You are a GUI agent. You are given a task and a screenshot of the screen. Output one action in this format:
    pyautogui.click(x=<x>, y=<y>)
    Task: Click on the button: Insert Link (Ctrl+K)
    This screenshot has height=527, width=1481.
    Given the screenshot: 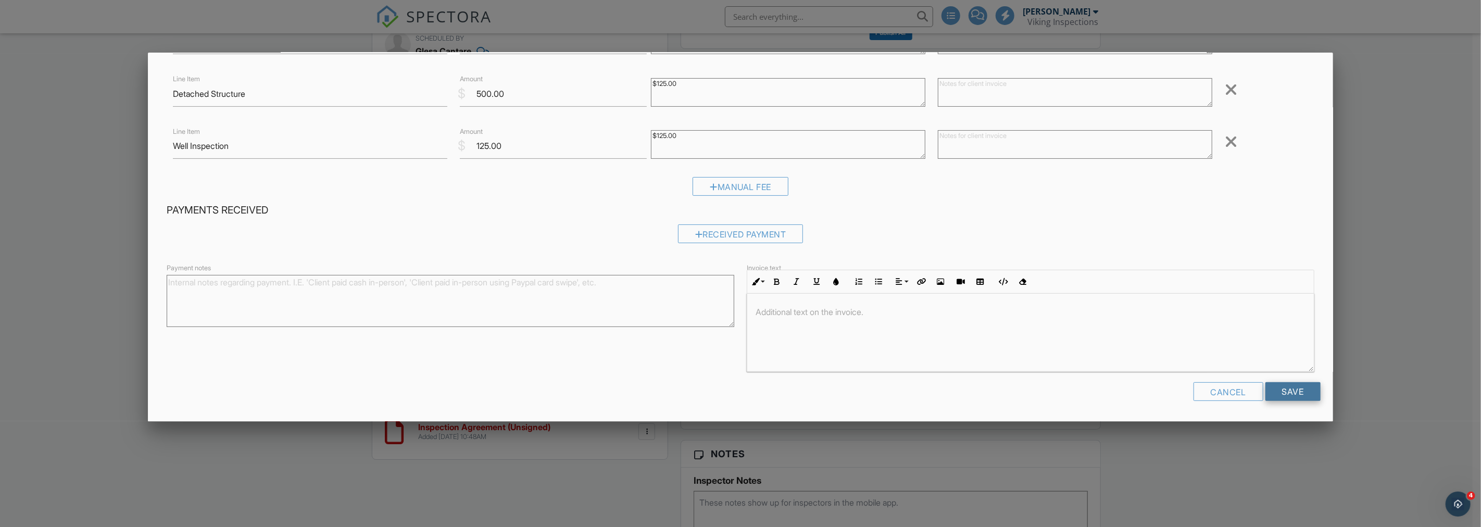 What is the action you would take?
    pyautogui.click(x=921, y=282)
    